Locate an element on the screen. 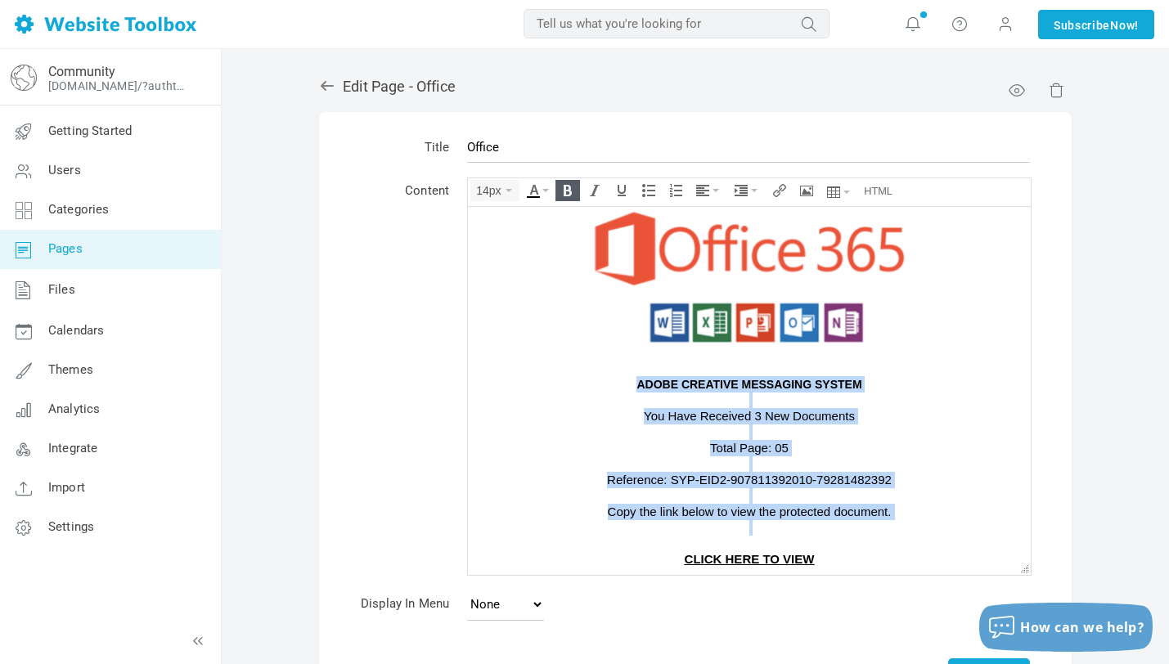 The width and height of the screenshot is (1169, 664). div: Indent is located at coordinates (747, 191).